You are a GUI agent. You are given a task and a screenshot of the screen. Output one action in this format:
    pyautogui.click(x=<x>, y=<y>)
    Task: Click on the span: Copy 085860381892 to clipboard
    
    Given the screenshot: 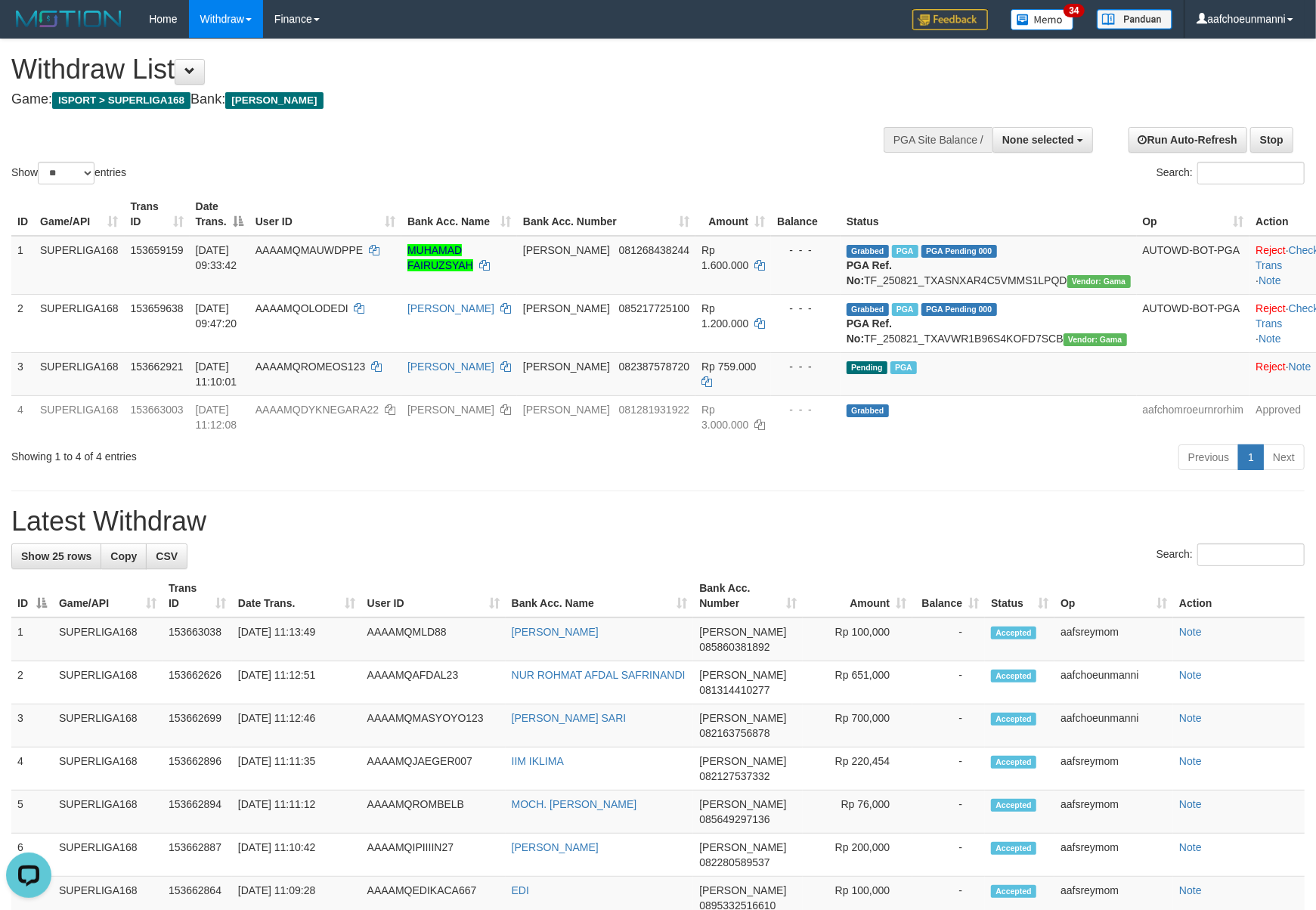 What is the action you would take?
    pyautogui.click(x=734, y=647)
    